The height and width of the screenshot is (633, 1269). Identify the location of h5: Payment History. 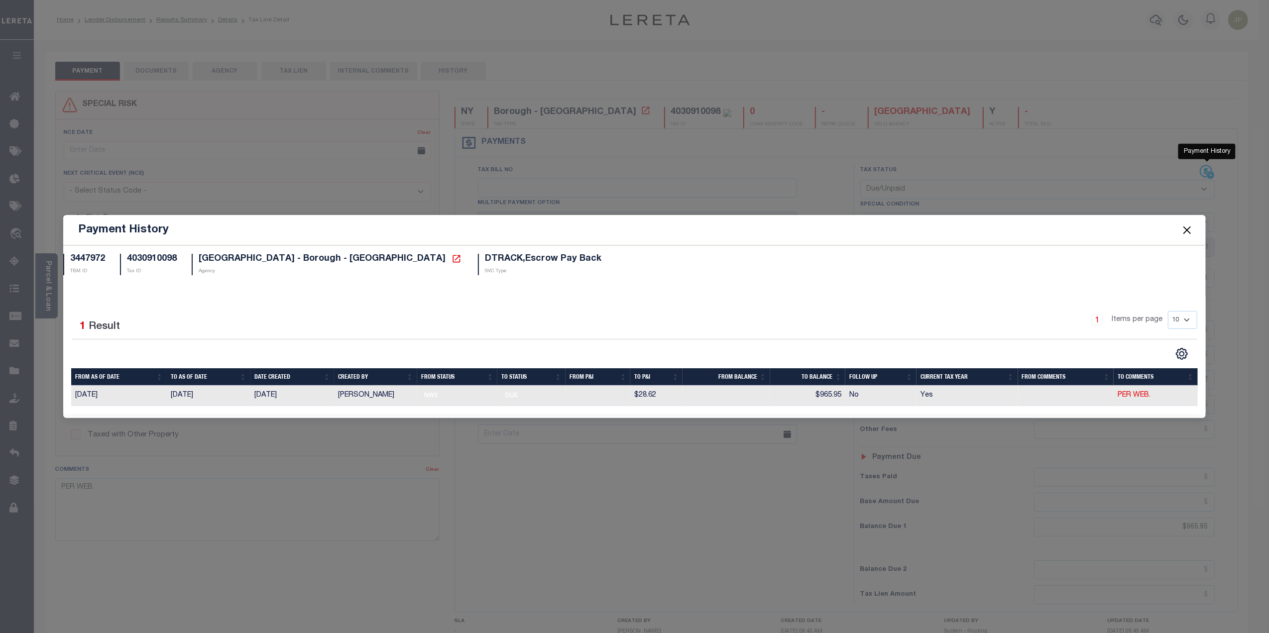
(123, 230).